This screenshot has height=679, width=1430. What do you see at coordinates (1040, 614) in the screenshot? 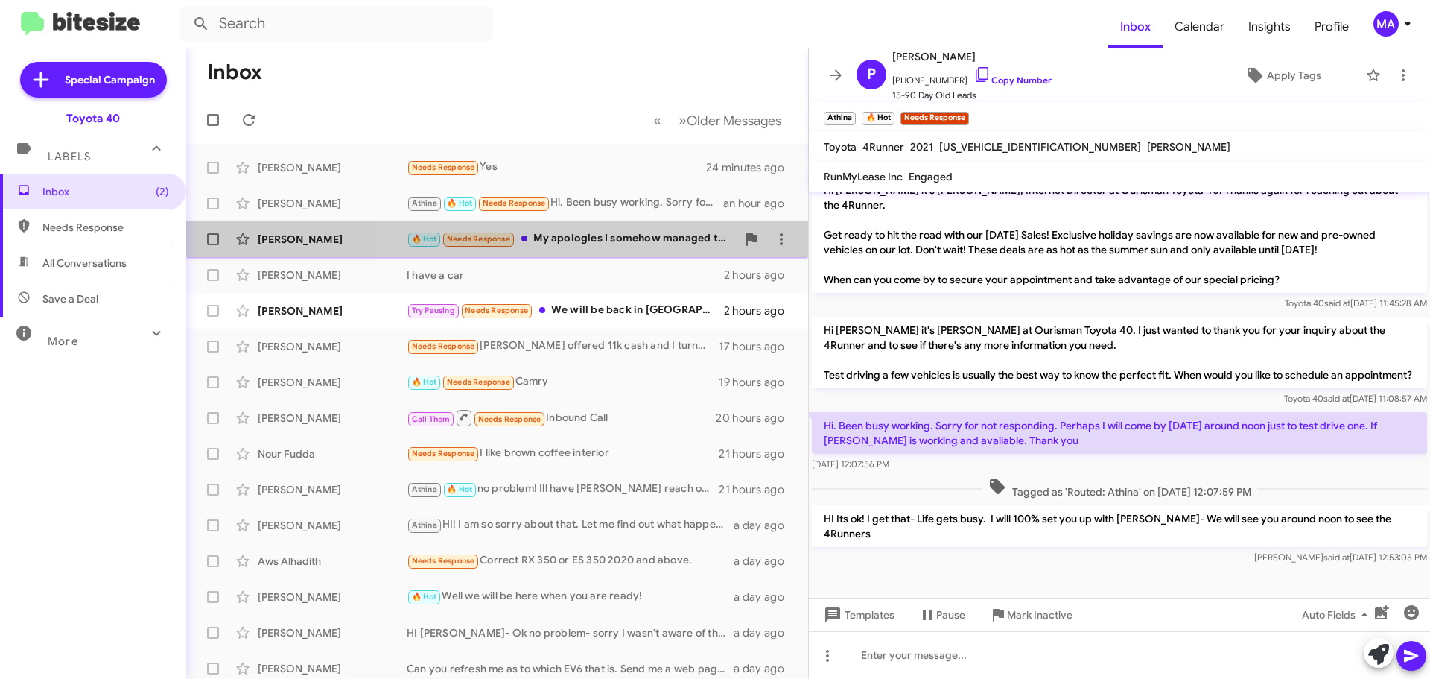
I see `span: Mark Inactive` at bounding box center [1040, 614].